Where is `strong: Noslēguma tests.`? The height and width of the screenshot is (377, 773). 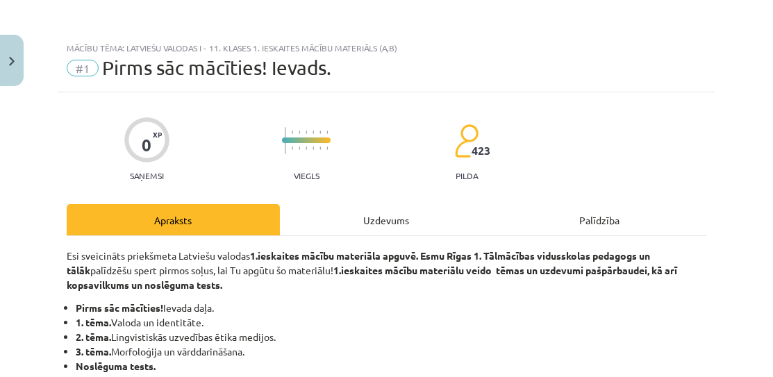
strong: Noslēguma tests. is located at coordinates (115, 366).